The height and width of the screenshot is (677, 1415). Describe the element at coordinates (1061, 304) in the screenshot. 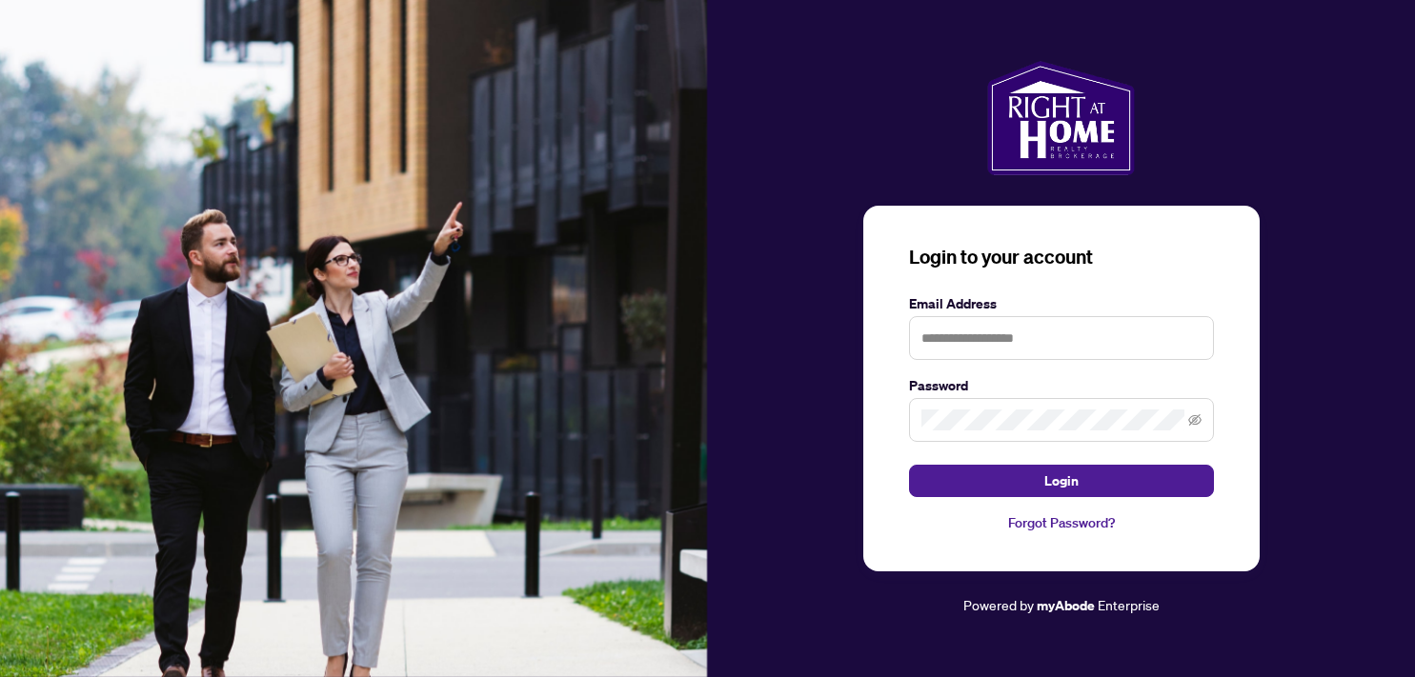

I see `label: Email Address` at that location.